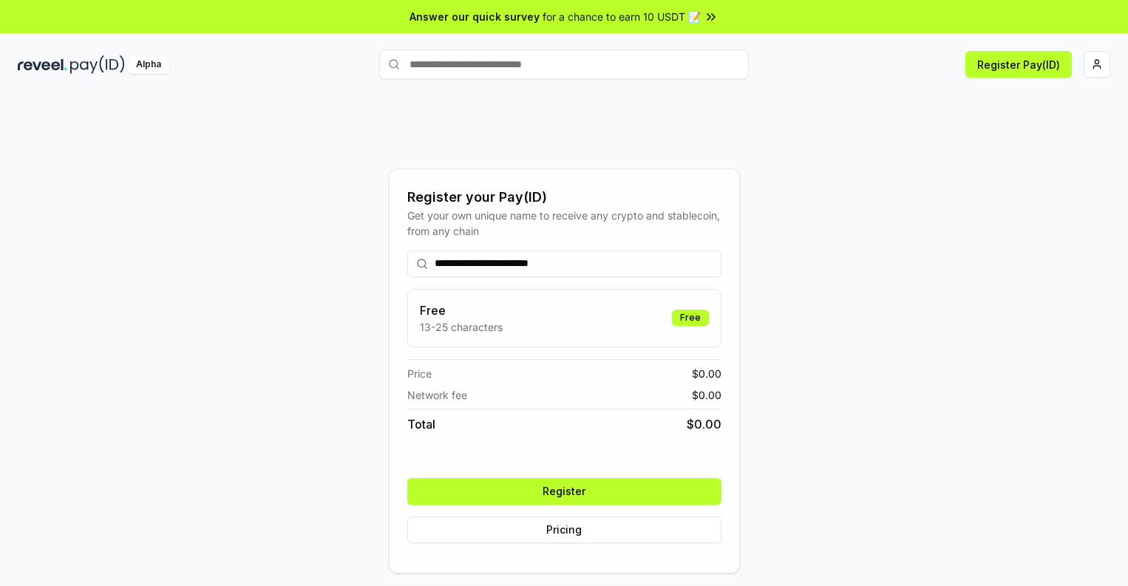 The height and width of the screenshot is (586, 1128). What do you see at coordinates (691, 318) in the screenshot?
I see `div: Free` at bounding box center [691, 318].